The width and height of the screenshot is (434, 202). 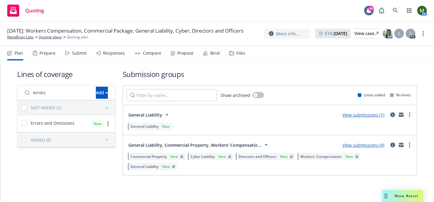 I want to click on span: General Liability, Commercial Property, Workers' Compensatio..., so click(x=195, y=145).